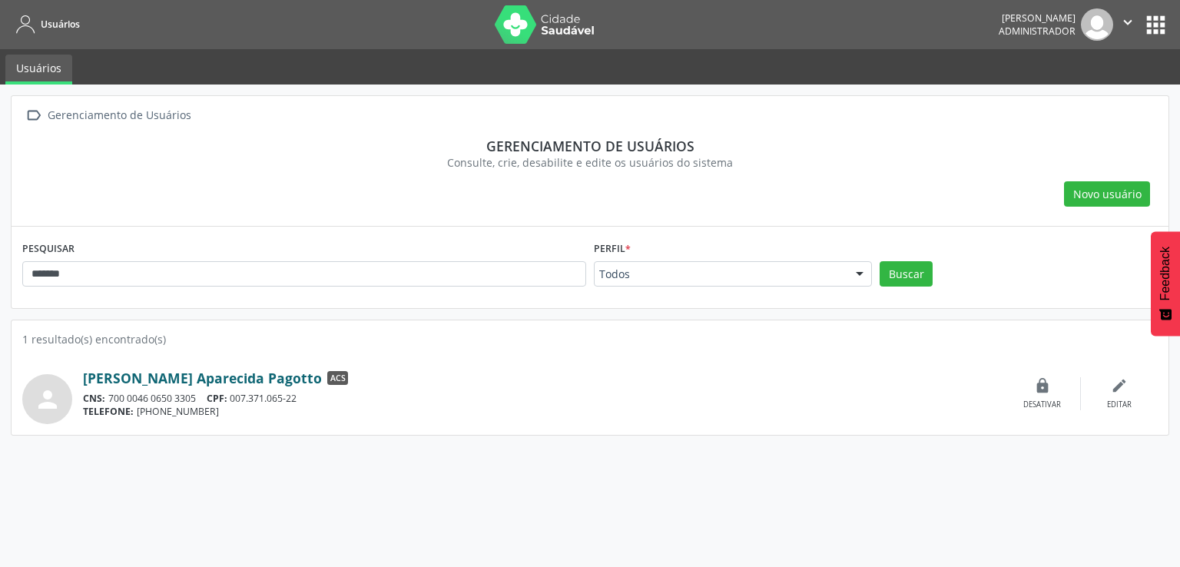 This screenshot has width=1180, height=567. Describe the element at coordinates (905, 274) in the screenshot. I see `button: Buscar` at that location.